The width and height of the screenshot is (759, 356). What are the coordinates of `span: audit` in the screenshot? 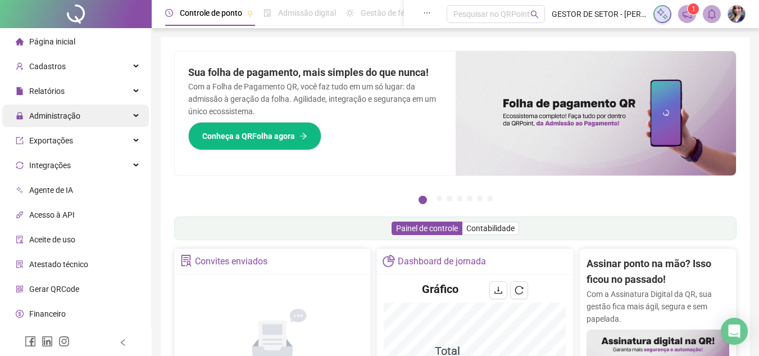 It's located at (20, 239).